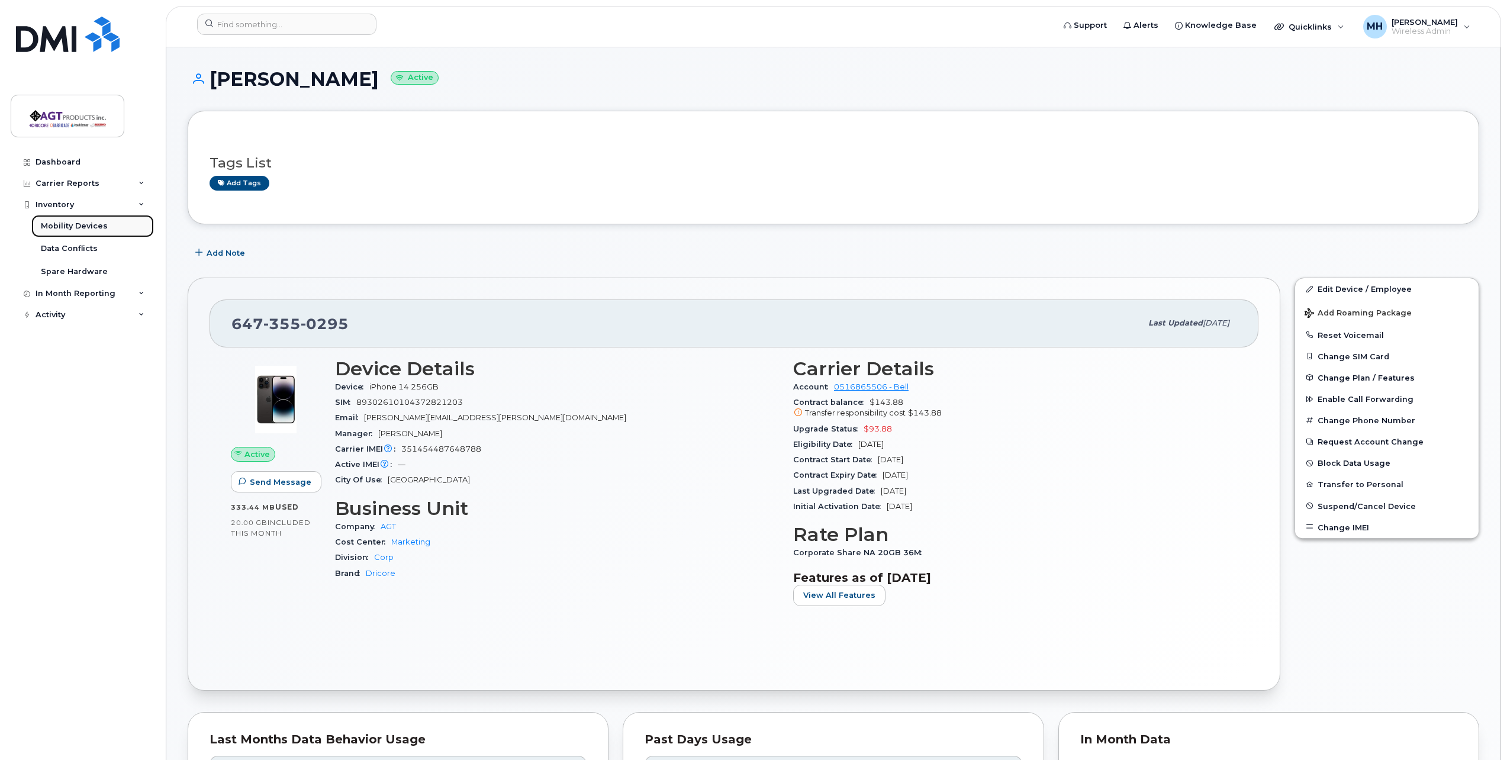 The width and height of the screenshot is (1507, 760). What do you see at coordinates (257, 454) in the screenshot?
I see `span: Active` at bounding box center [257, 454].